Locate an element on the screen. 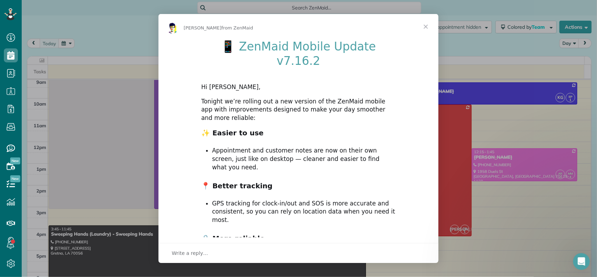  span: Write a reply… is located at coordinates (190, 253).